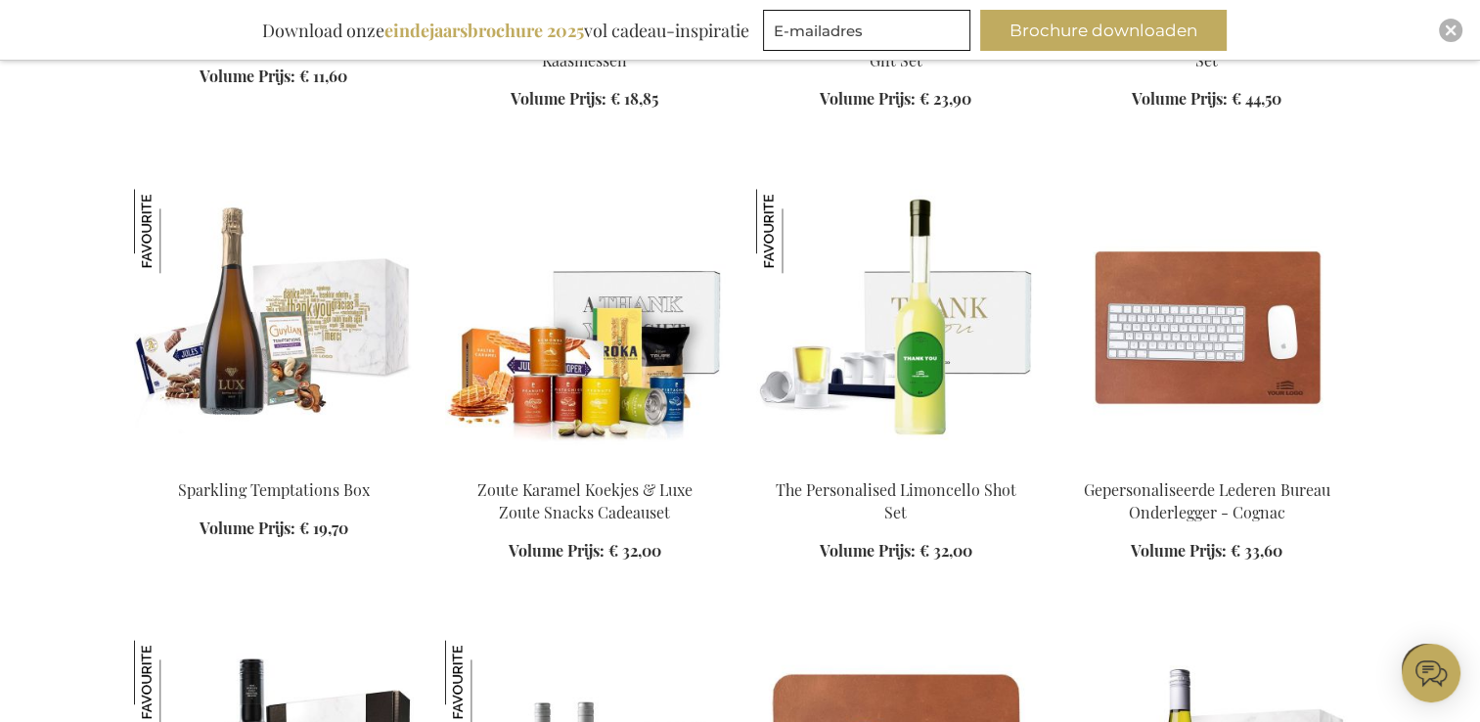 This screenshot has height=722, width=1480. What do you see at coordinates (896, 501) in the screenshot?
I see `a: The Personalised Limoncello Shot Set` at bounding box center [896, 501].